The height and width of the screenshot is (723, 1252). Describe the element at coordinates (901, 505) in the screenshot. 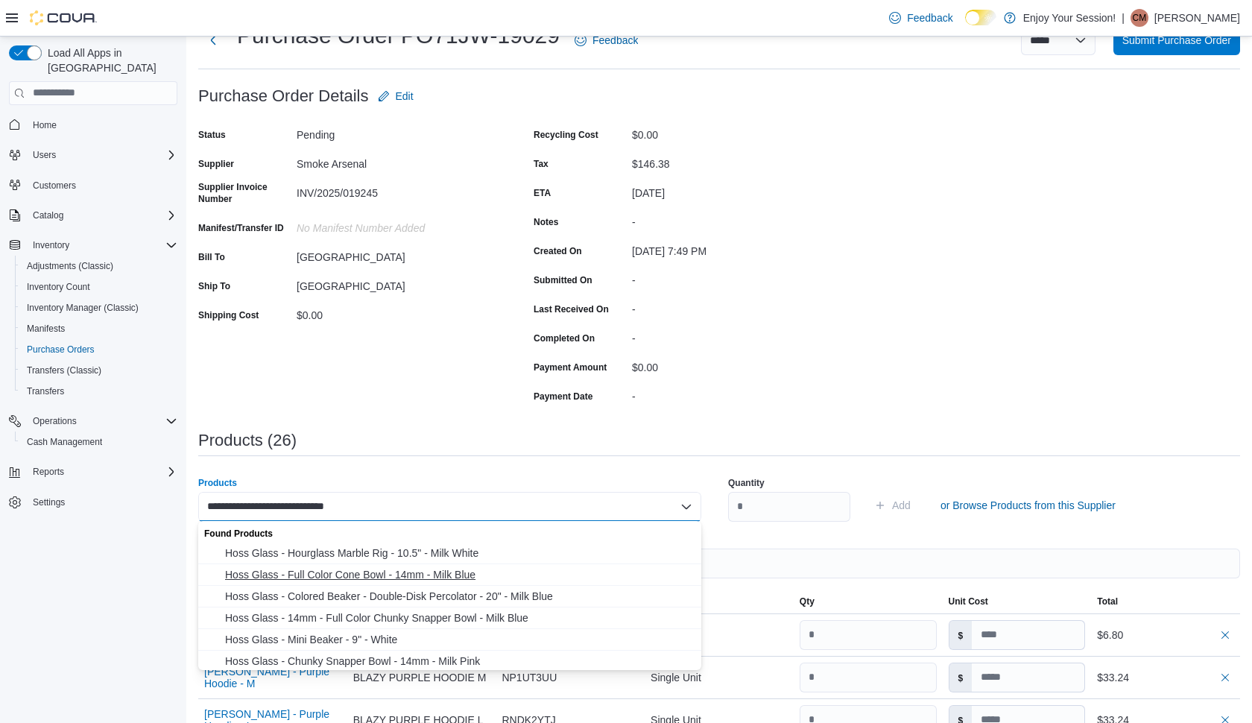

I see `span: Add` at that location.